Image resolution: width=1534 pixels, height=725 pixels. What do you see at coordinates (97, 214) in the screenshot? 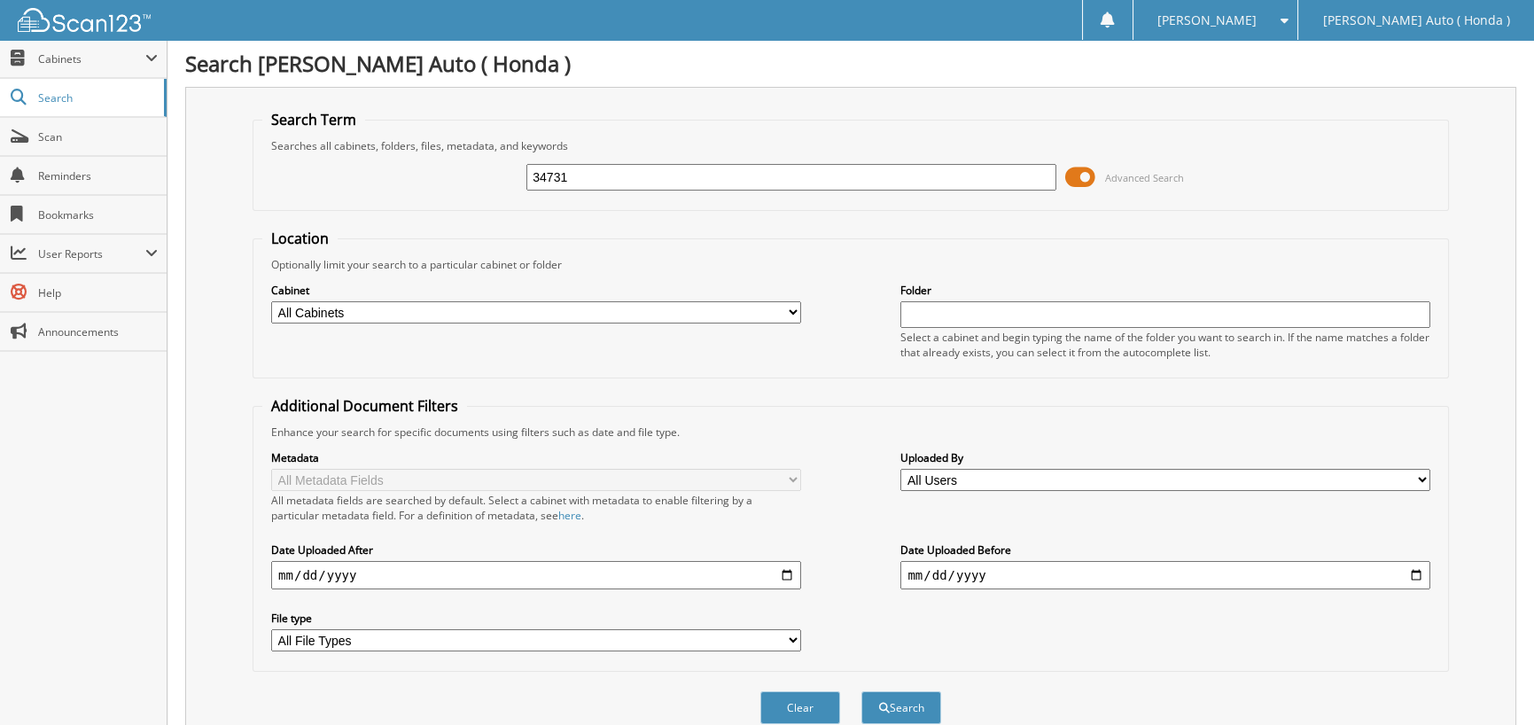
I see `span: Bookmarks` at bounding box center [97, 214].